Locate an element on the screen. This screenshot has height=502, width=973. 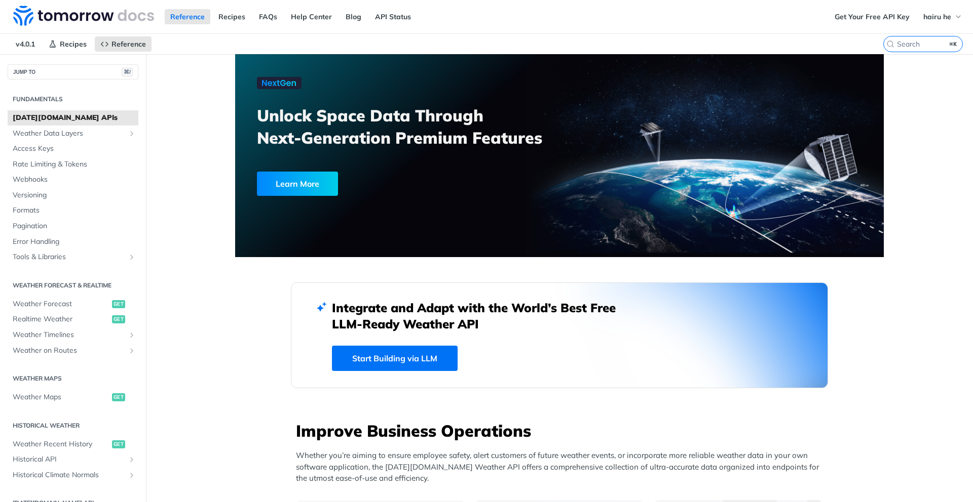
a: Tools & LibrariesShow subpages for Tools & Libraries is located at coordinates (73, 257).